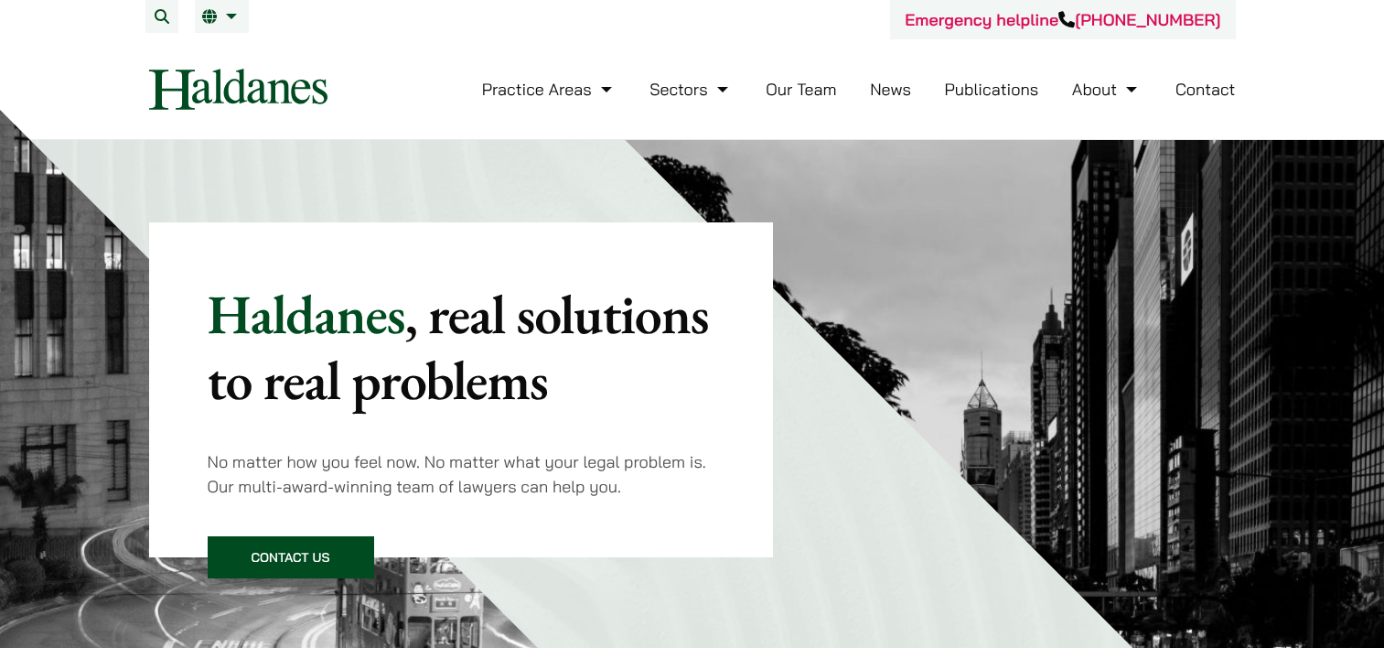 This screenshot has height=648, width=1384. Describe the element at coordinates (461, 347) in the screenshot. I see `p: Haldanes` at that location.